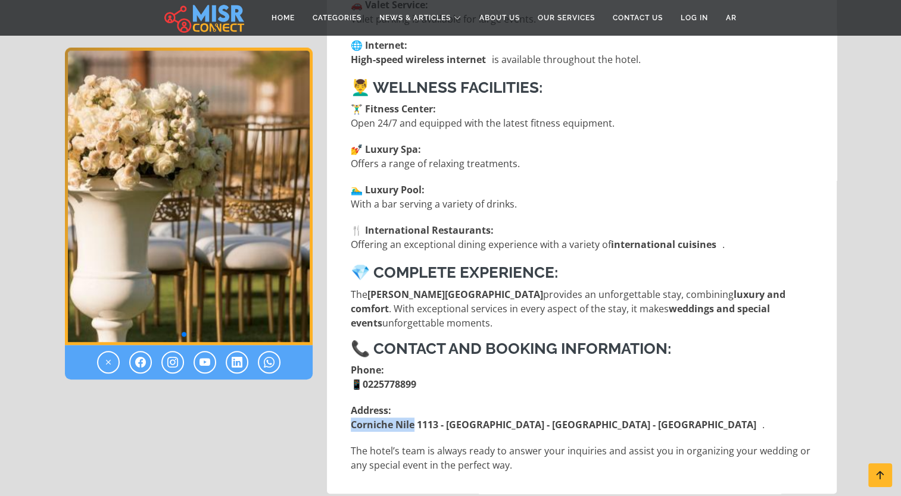  I want to click on strong: 🏋️‍♂️ Fitness Center:, so click(393, 109).